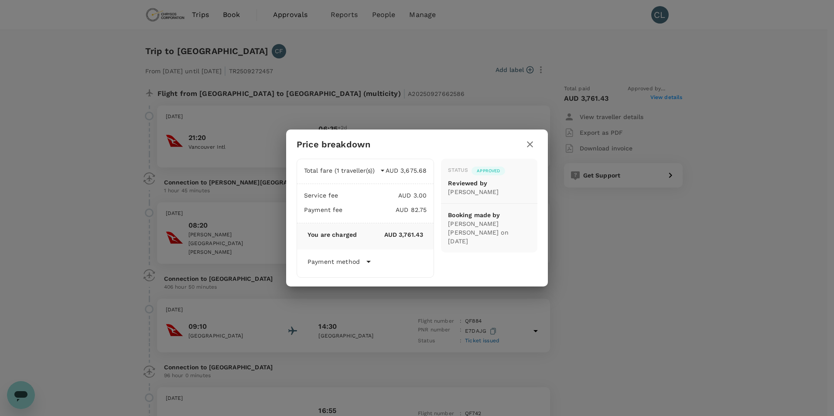 The image size is (834, 416). What do you see at coordinates (385, 210) in the screenshot?
I see `p: AUD 82.75` at bounding box center [385, 210].